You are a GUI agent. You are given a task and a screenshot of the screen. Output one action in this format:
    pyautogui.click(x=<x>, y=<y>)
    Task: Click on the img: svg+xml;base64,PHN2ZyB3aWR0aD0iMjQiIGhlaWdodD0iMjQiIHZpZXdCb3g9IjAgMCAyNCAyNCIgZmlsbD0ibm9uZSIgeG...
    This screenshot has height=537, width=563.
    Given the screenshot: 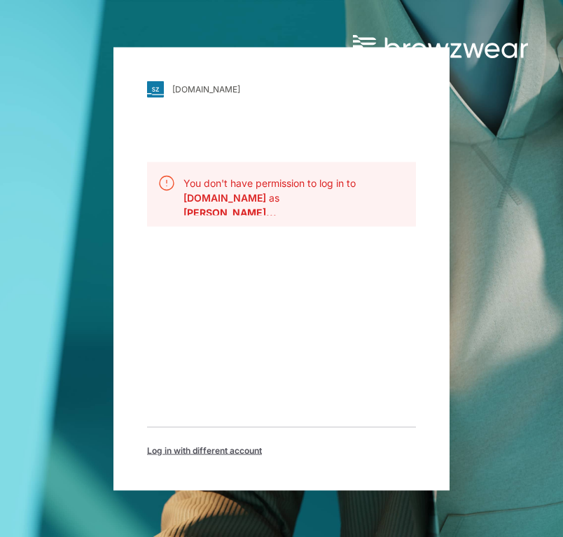 What is the action you would take?
    pyautogui.click(x=167, y=183)
    